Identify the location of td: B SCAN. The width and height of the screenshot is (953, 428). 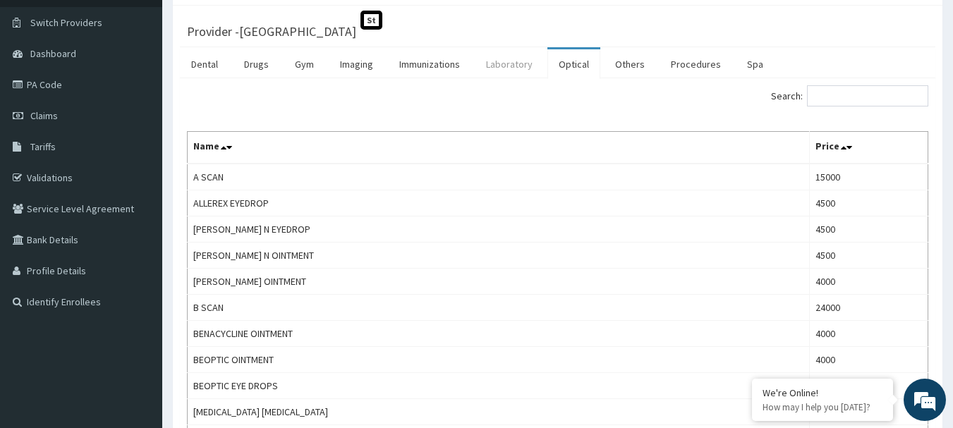
(499, 308).